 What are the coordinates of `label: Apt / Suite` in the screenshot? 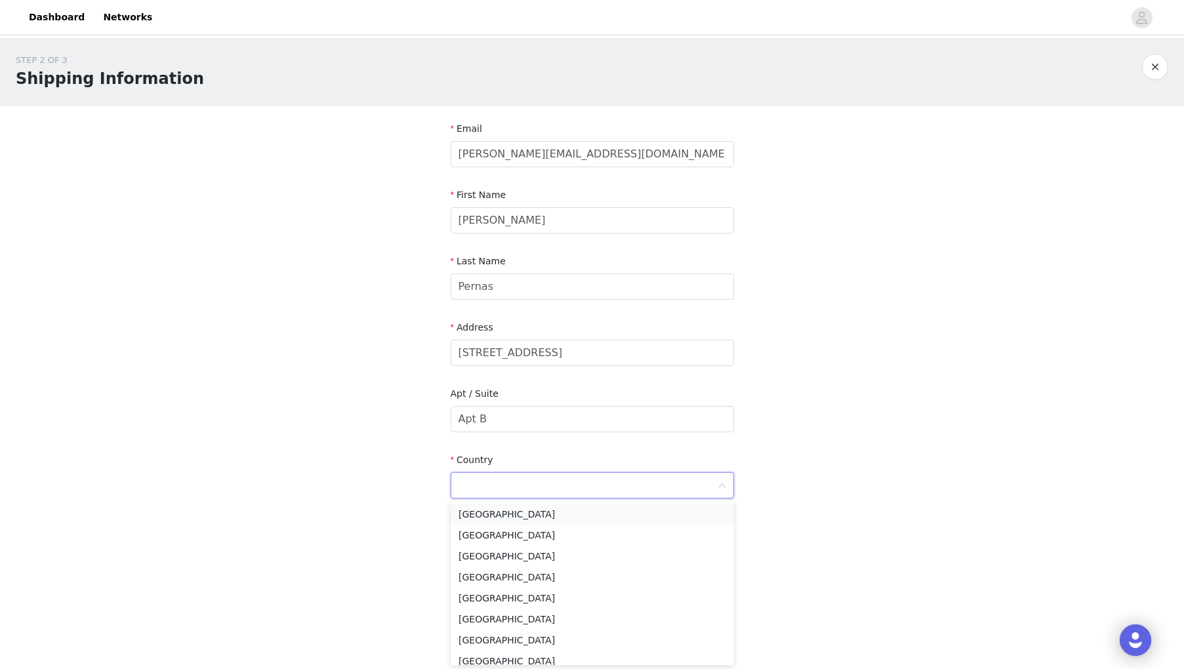 It's located at (474, 394).